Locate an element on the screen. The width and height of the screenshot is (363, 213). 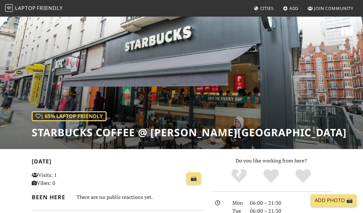
a: Add Photo 📸 is located at coordinates (333, 201).